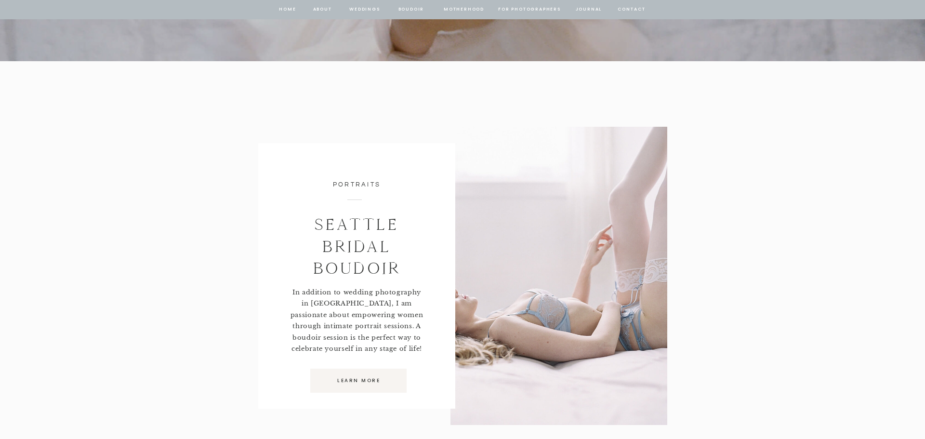 The width and height of the screenshot is (925, 439). Describe the element at coordinates (322, 10) in the screenshot. I see `nav: about` at that location.